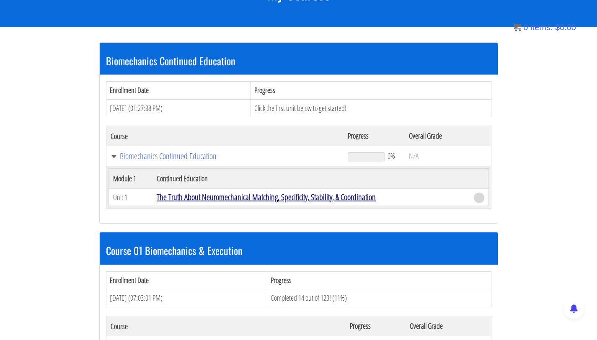 This screenshot has width=597, height=340. What do you see at coordinates (130, 179) in the screenshot?
I see `th: Module 1` at bounding box center [130, 179].